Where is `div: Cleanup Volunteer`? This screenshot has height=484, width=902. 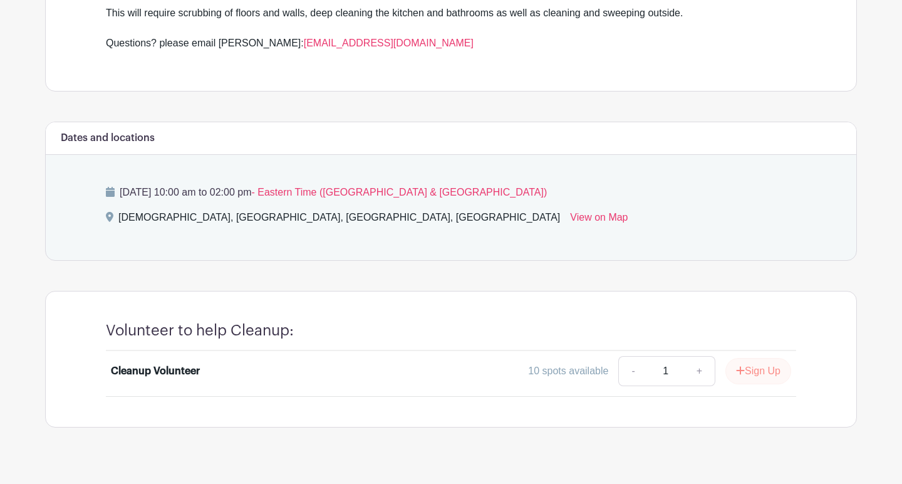 div: Cleanup Volunteer is located at coordinates (155, 371).